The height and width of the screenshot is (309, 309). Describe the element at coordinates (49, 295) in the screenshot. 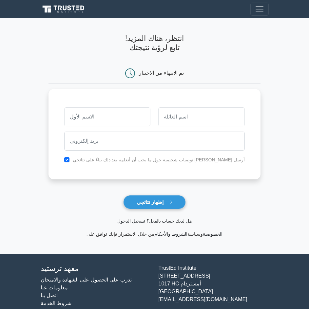

I see `a: اتصل بنا` at that location.